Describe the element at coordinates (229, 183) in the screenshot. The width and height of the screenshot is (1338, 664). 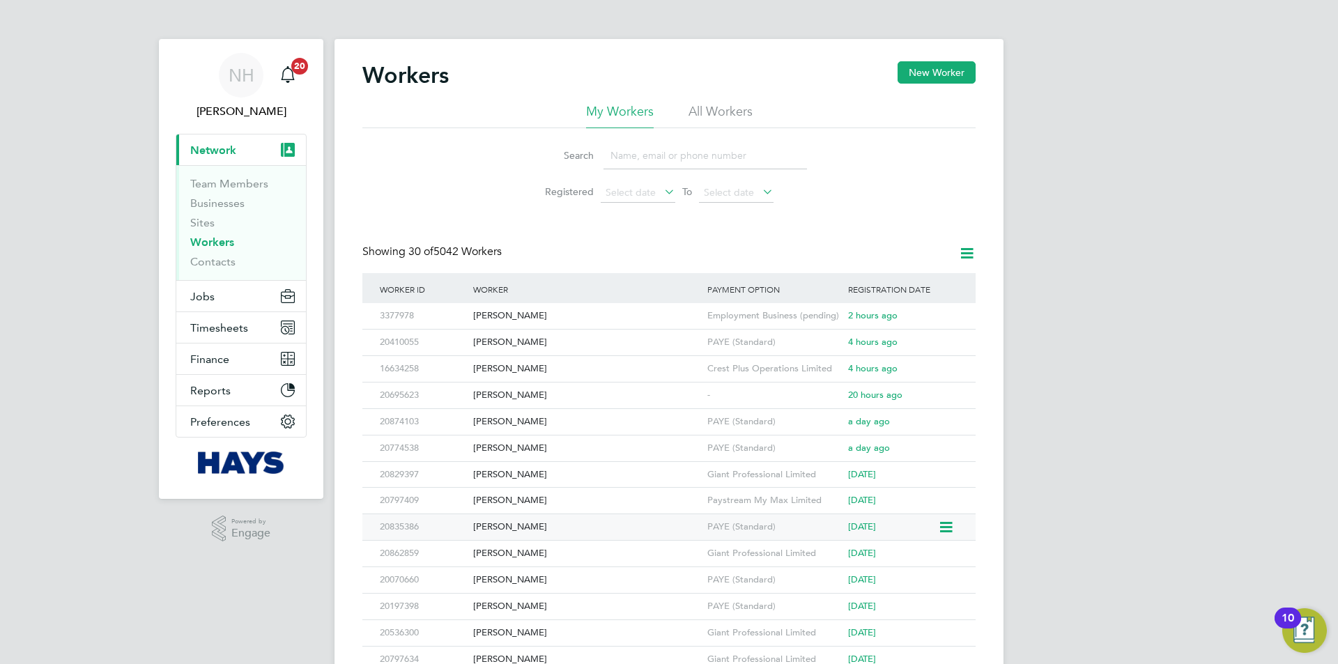
I see `a: Team Members` at that location.